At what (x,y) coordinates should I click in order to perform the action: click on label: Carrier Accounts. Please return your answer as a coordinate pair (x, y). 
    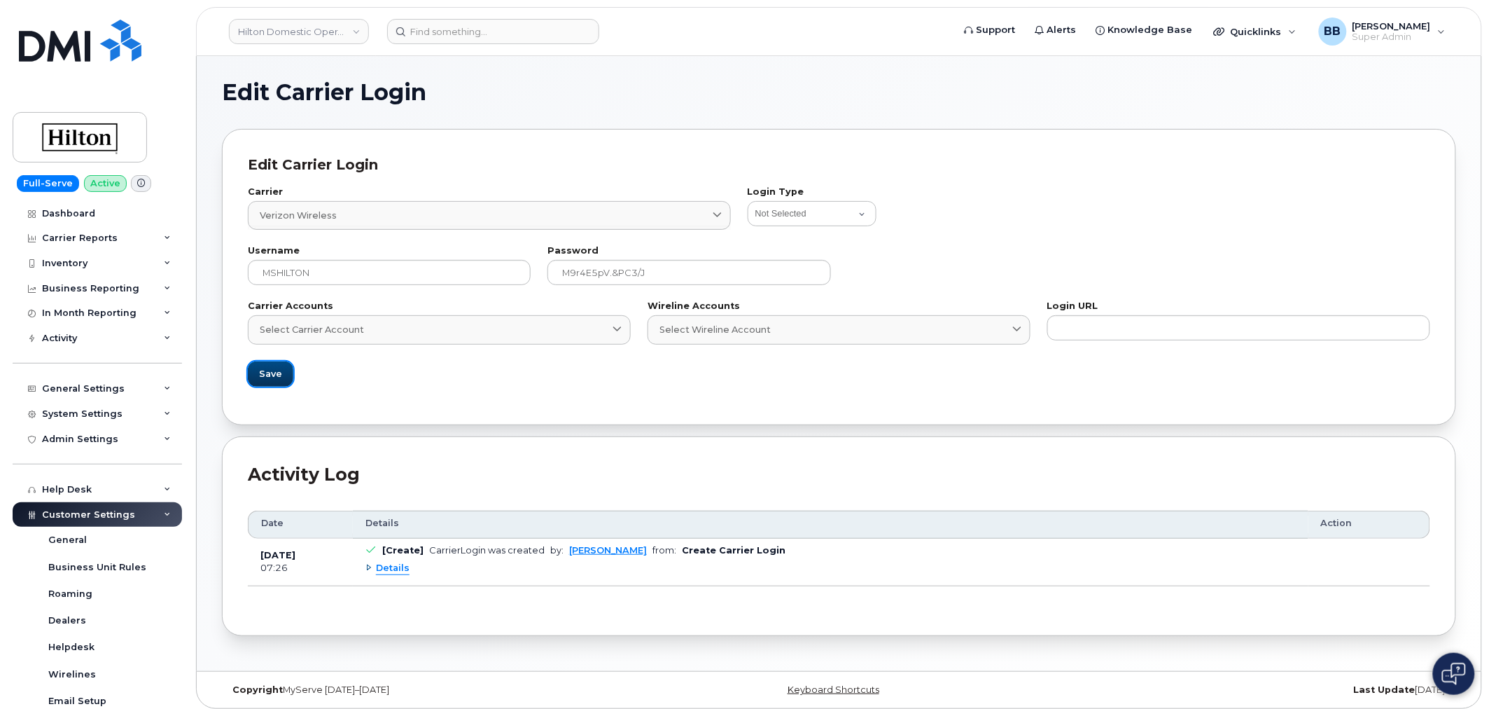
    Looking at the image, I should click on (439, 306).